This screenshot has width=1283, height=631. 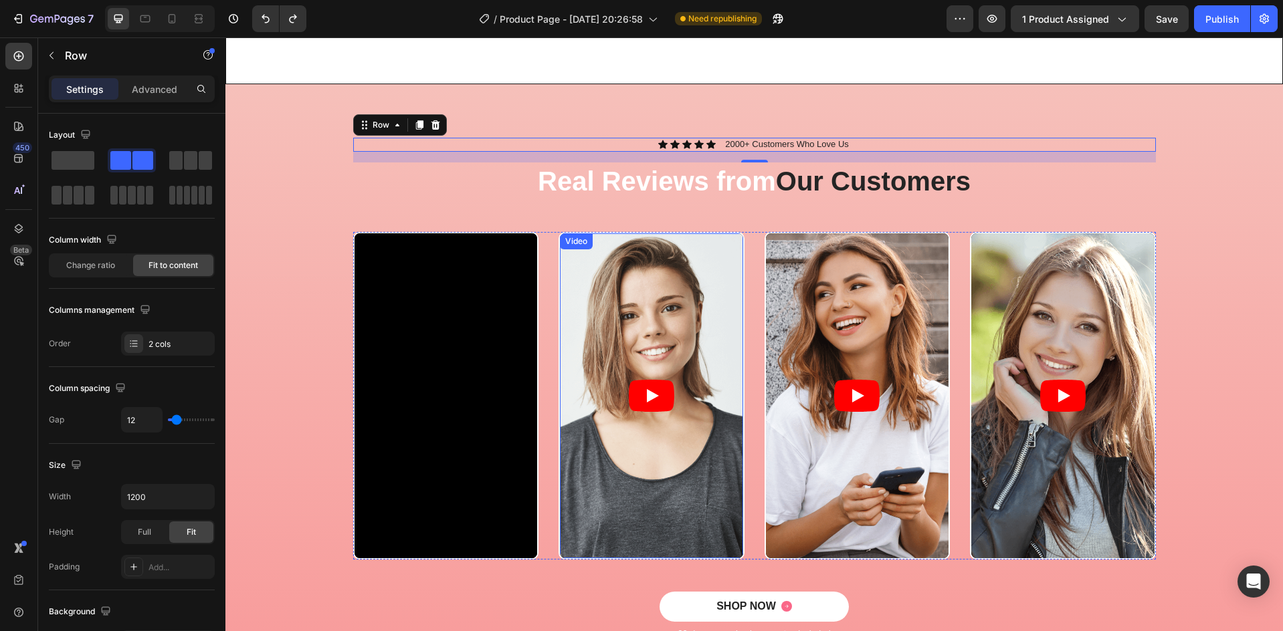 What do you see at coordinates (180, 344) in the screenshot?
I see `div: 2 cols` at bounding box center [180, 344].